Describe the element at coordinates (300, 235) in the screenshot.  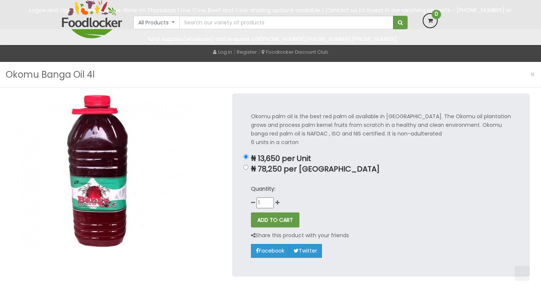
I see `p: Share this product with your friends` at that location.